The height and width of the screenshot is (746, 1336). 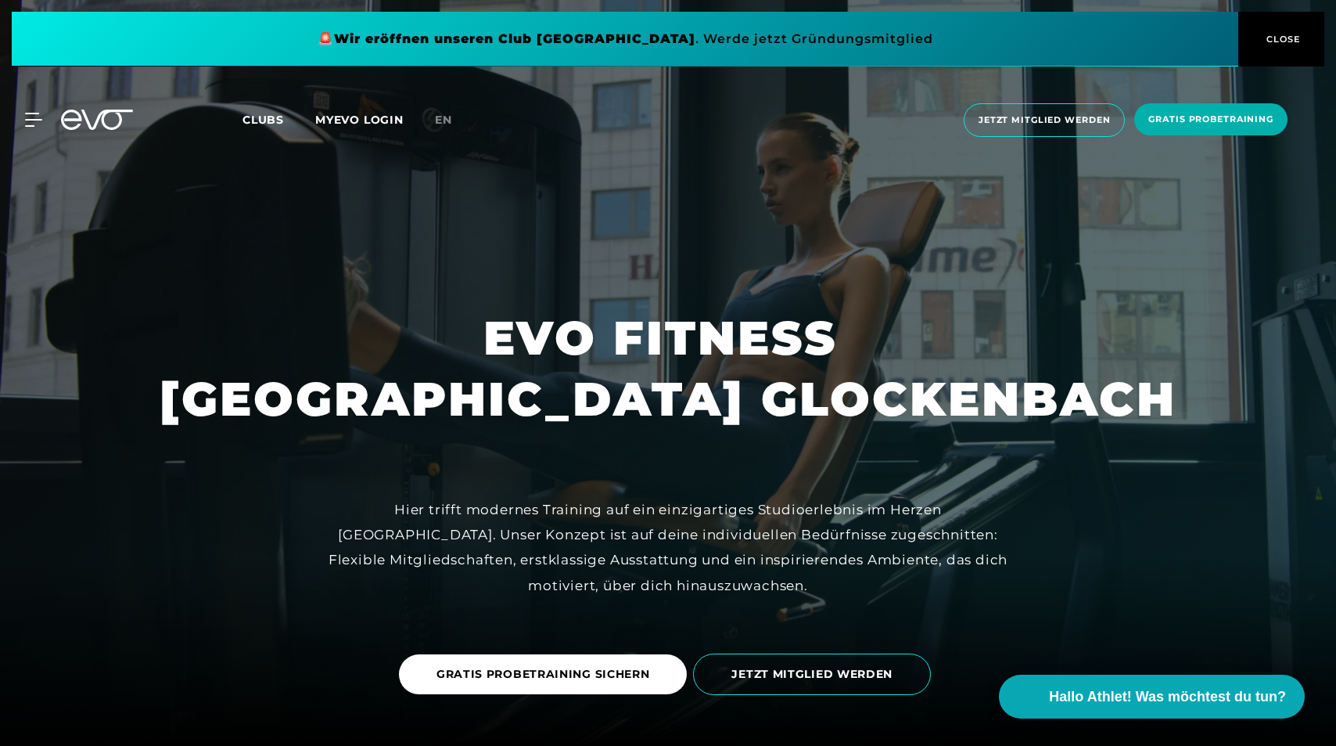 What do you see at coordinates (546, 674) in the screenshot?
I see `a: GRATIS PROBETRAINING SICHERN` at bounding box center [546, 674].